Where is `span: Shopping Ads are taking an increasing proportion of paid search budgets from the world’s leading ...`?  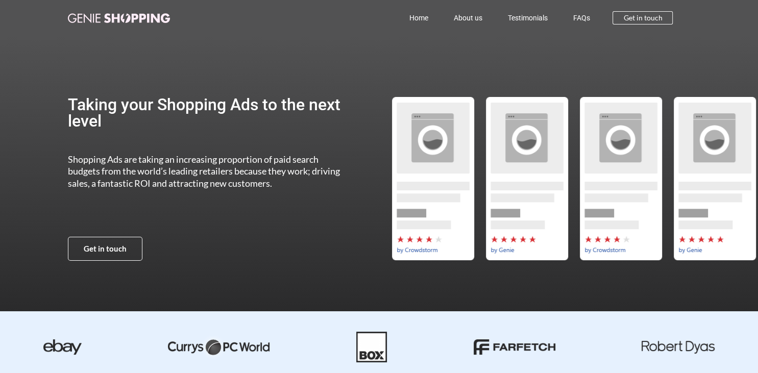
span: Shopping Ads are taking an increasing proportion of paid search budgets from the world’s leading ... is located at coordinates (204, 171).